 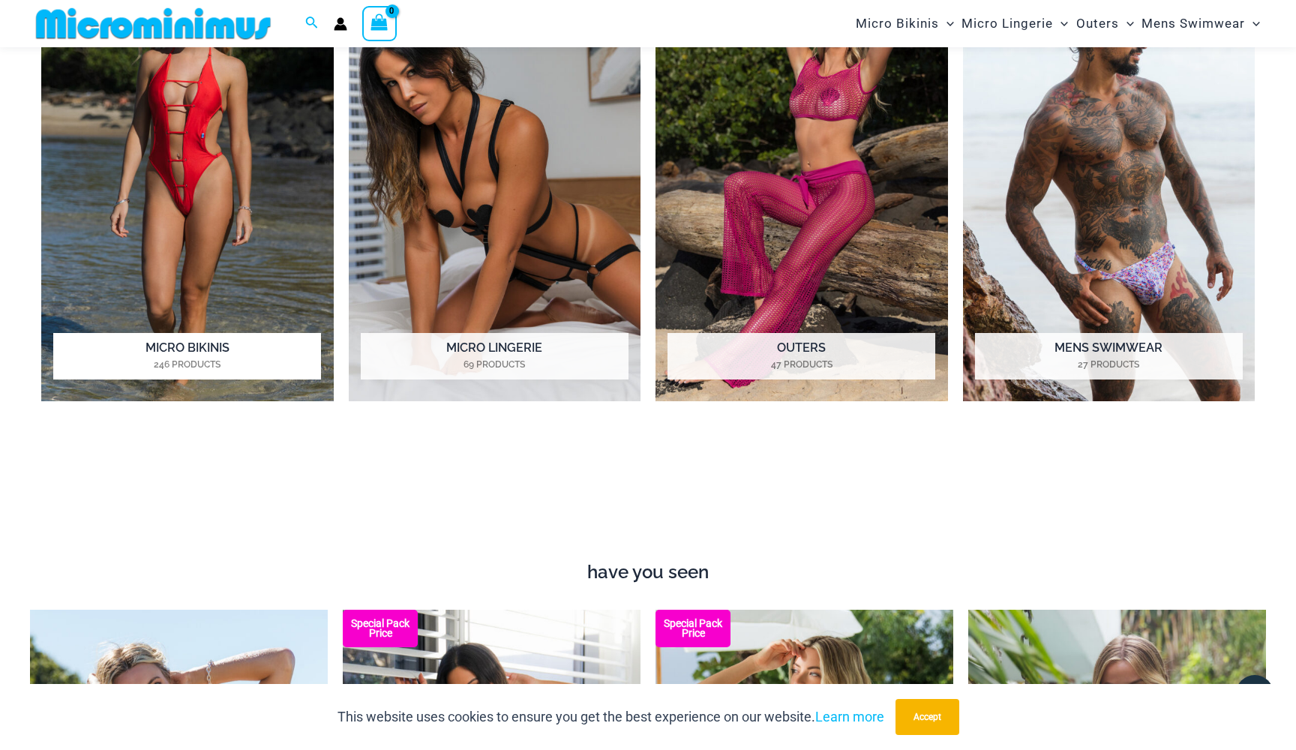 I want to click on a: Account icon link, so click(x=341, y=24).